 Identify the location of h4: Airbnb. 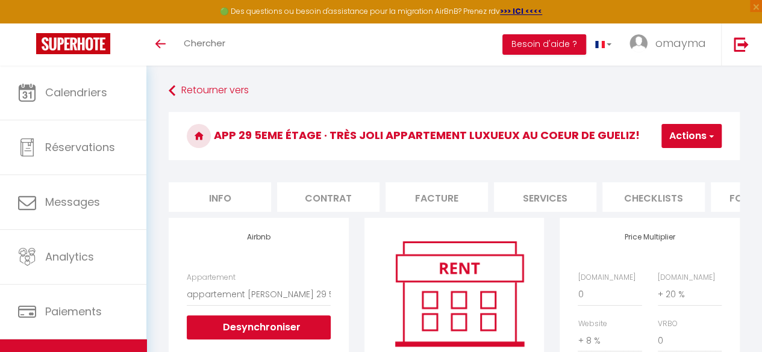
(258, 237).